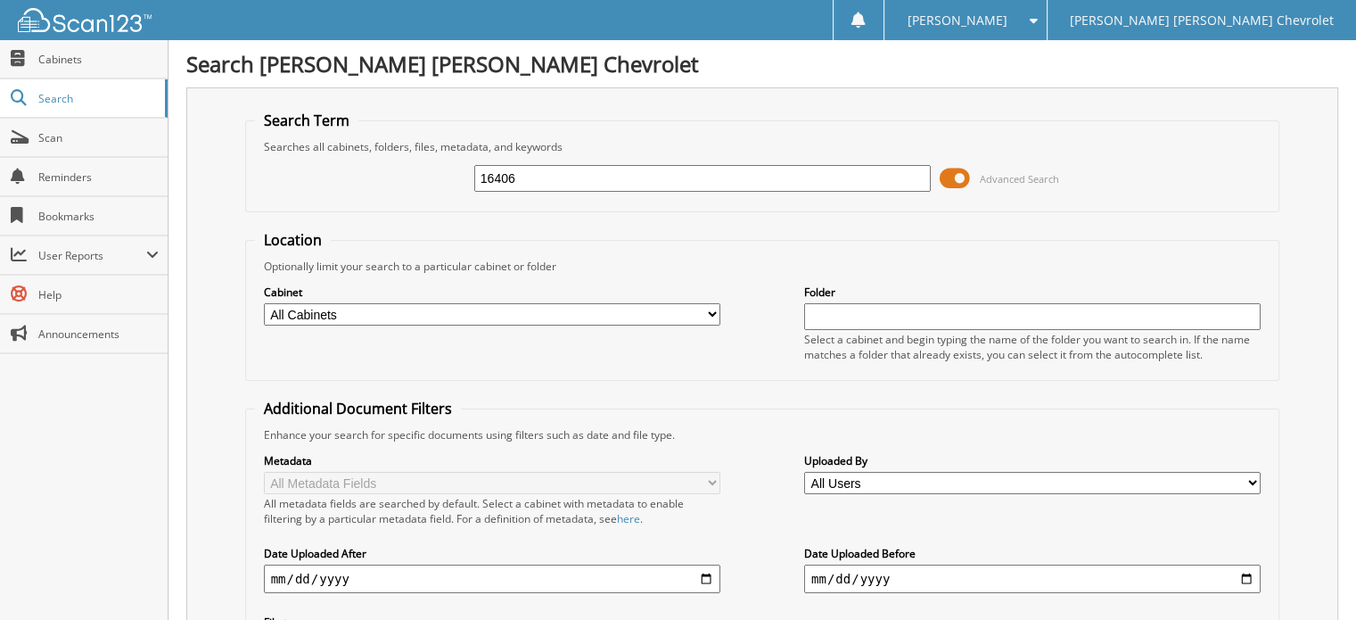  What do you see at coordinates (98, 294) in the screenshot?
I see `span: Help` at bounding box center [98, 294].